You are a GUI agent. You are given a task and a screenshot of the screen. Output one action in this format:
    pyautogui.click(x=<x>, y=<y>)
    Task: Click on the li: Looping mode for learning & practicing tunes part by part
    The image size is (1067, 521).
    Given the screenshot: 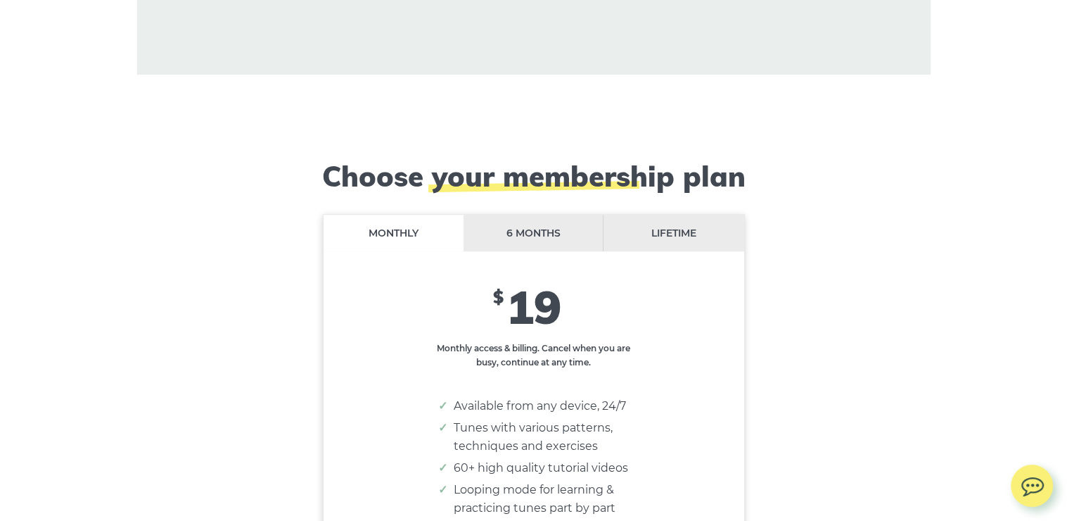 What is the action you would take?
    pyautogui.click(x=541, y=499)
    